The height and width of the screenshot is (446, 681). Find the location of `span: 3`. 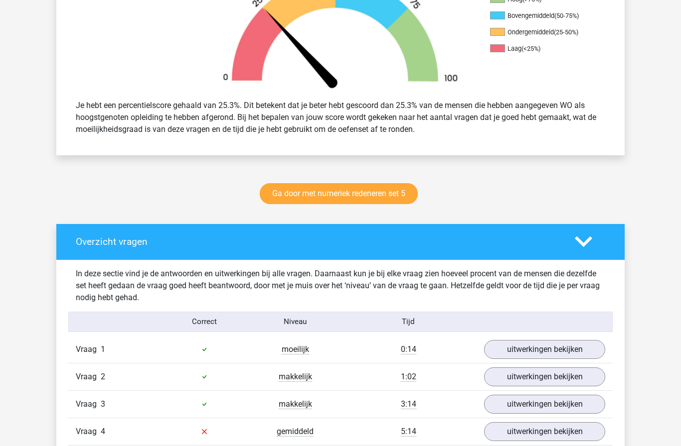

span: 3 is located at coordinates (103, 404).